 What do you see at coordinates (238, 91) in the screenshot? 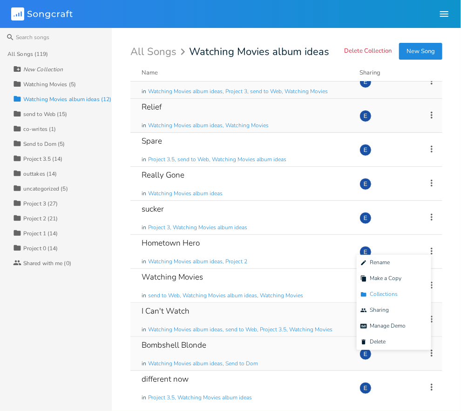
I see `span: Watching Movies album ideas, Project 3, send to Web, Watching Movies` at bounding box center [238, 91].